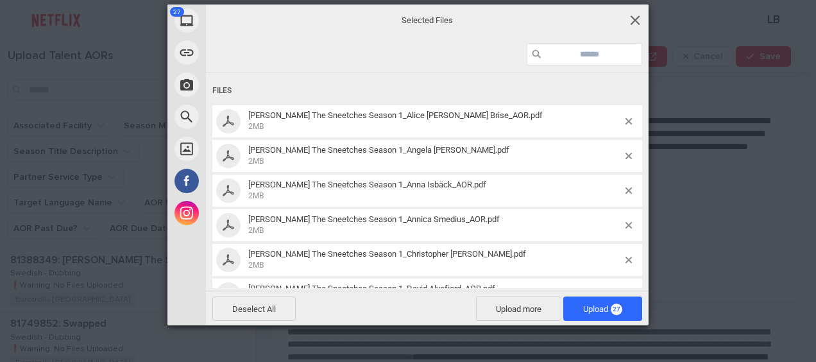  I want to click on div: Instagram, so click(245, 213).